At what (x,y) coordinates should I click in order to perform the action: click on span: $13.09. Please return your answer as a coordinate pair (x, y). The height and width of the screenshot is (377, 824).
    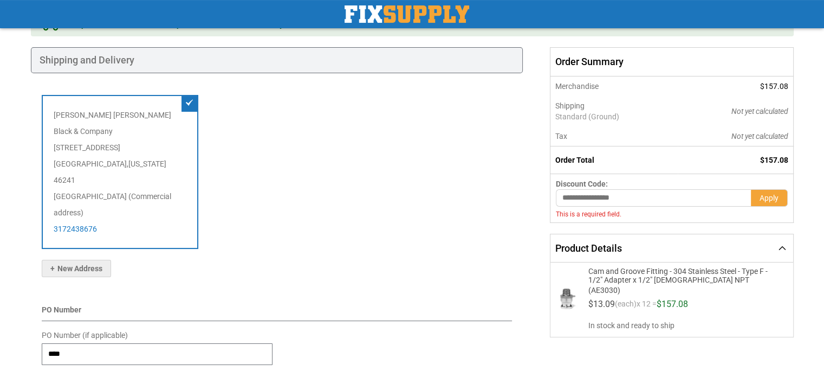
    Looking at the image, I should click on (602, 304).